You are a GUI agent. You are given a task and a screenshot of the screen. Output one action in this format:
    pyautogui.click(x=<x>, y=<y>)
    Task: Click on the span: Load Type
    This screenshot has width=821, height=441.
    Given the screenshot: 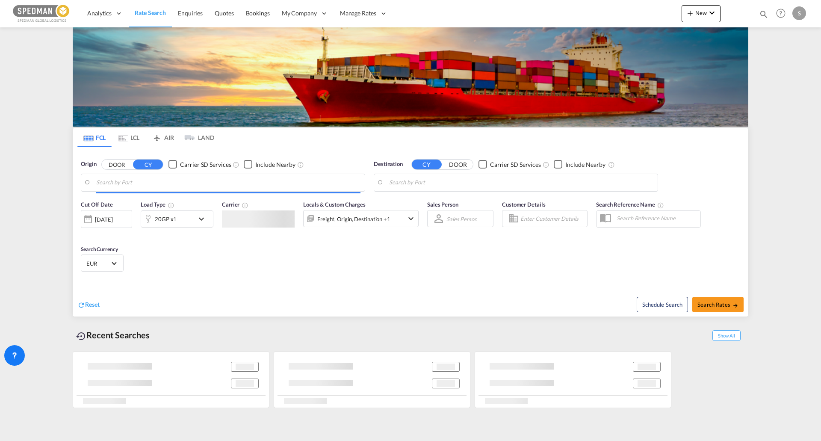 What is the action you would take?
    pyautogui.click(x=157, y=204)
    